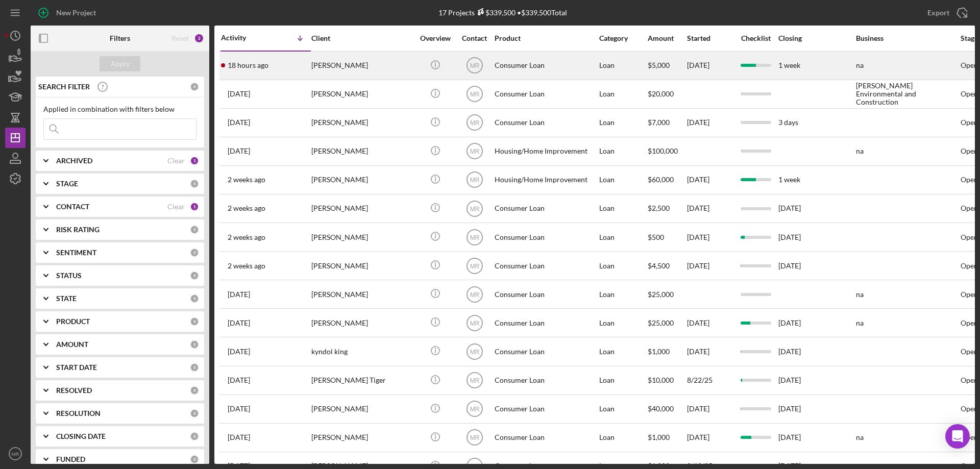 This screenshot has height=469, width=980. I want to click on span: $20,000, so click(660, 93).